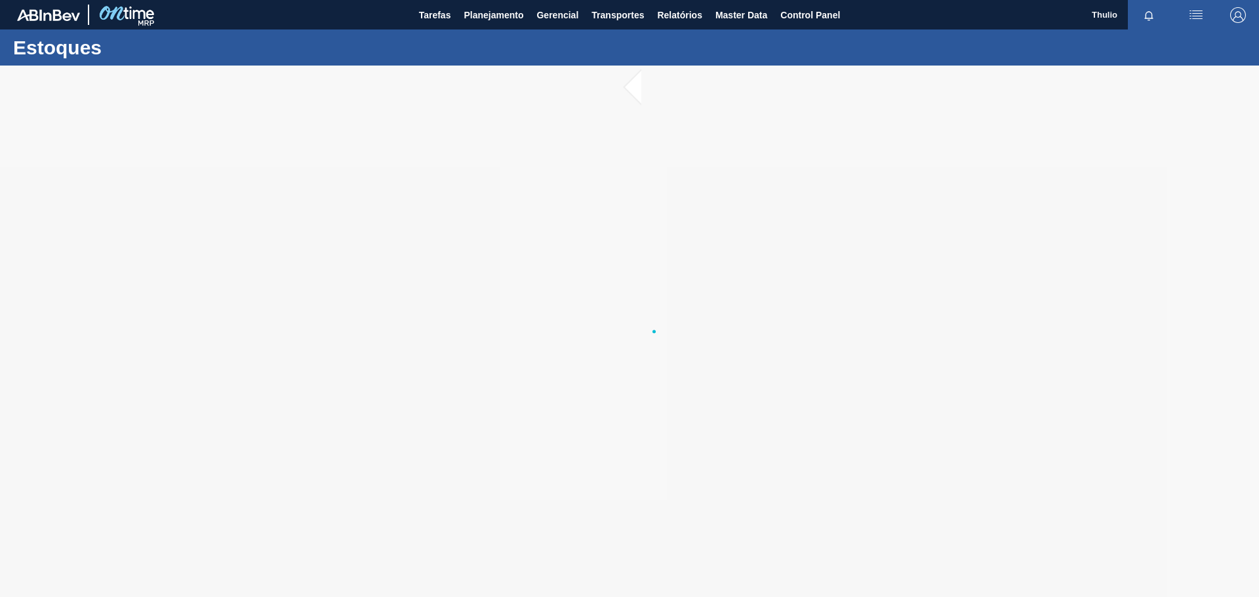 This screenshot has width=1259, height=597. I want to click on span: Planejamento, so click(493, 15).